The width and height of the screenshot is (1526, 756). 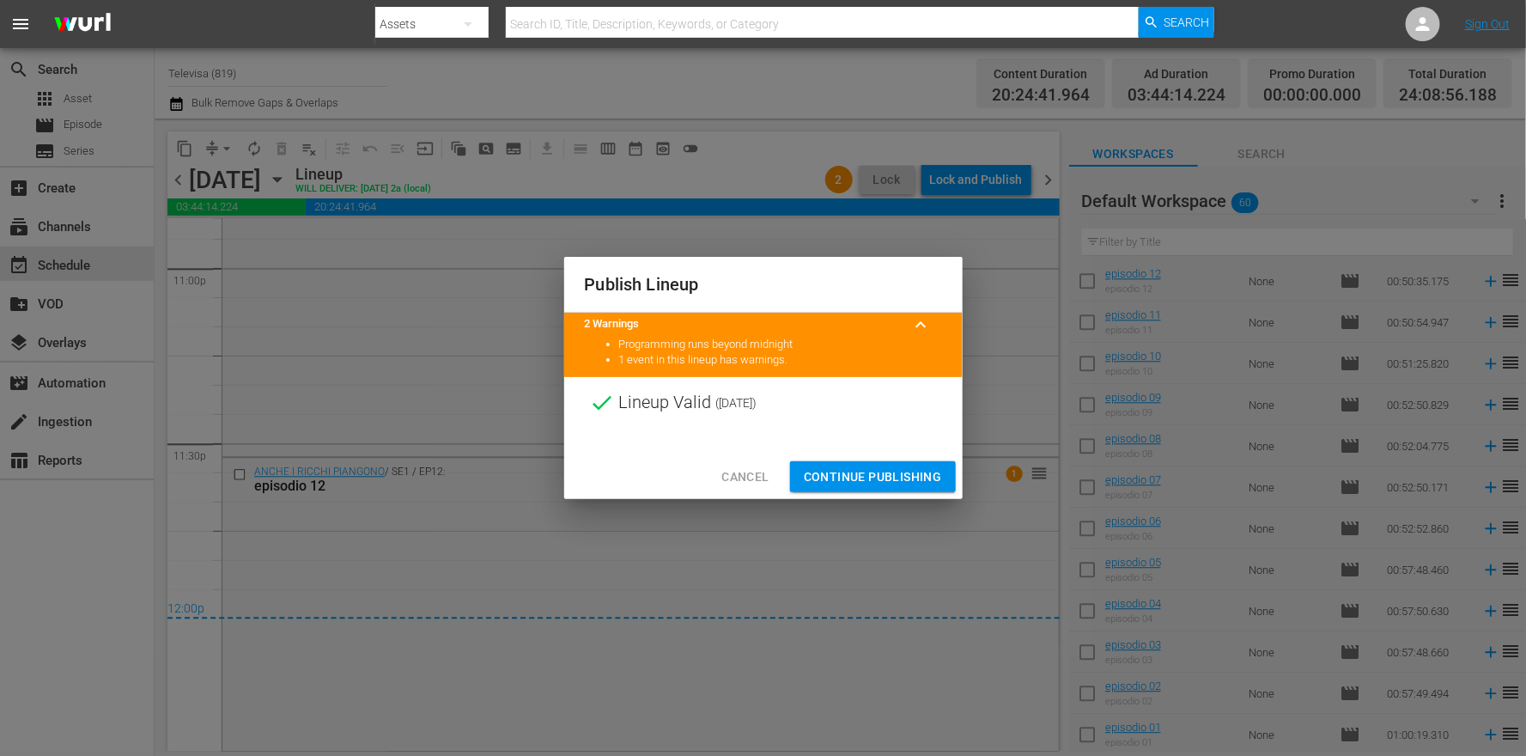 What do you see at coordinates (745, 477) in the screenshot?
I see `button: Cancel` at bounding box center [745, 477].